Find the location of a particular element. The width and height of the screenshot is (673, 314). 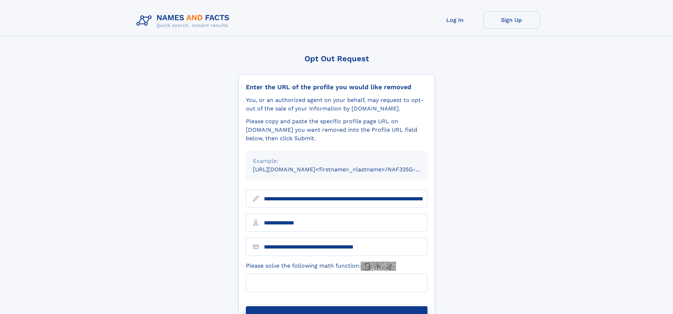

a: Log In is located at coordinates (455, 20).